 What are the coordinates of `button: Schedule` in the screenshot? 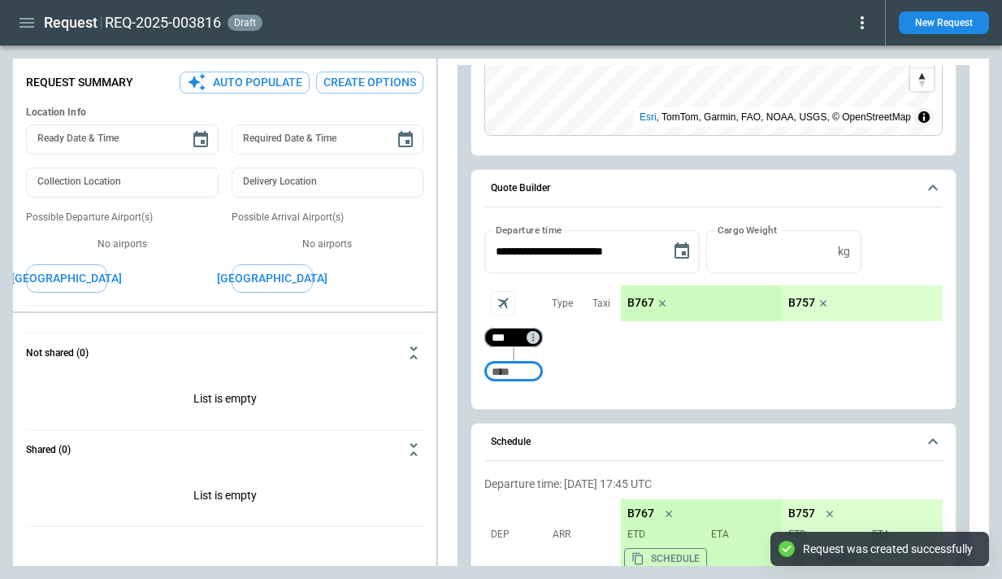 It's located at (714, 442).